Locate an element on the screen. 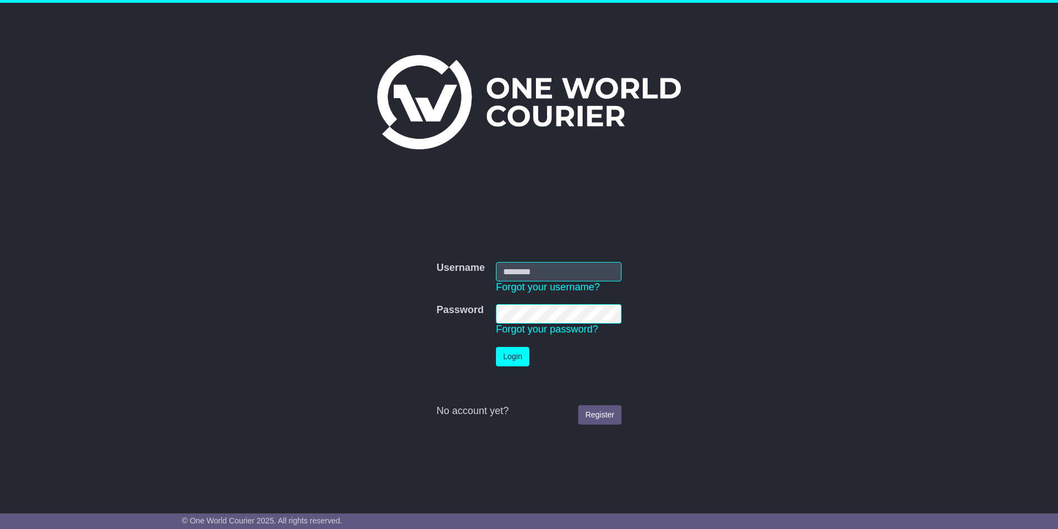 Image resolution: width=1058 pixels, height=529 pixels. label: Password is located at coordinates (460, 310).